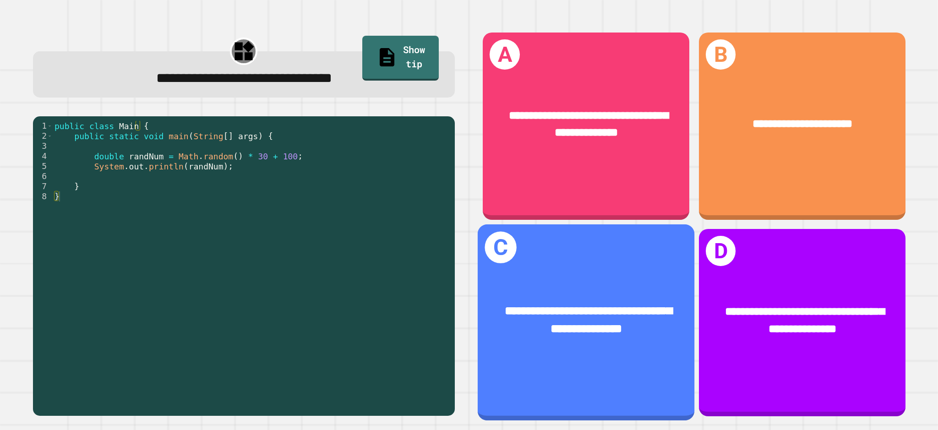  What do you see at coordinates (43, 126) in the screenshot?
I see `div: 1` at bounding box center [43, 126].